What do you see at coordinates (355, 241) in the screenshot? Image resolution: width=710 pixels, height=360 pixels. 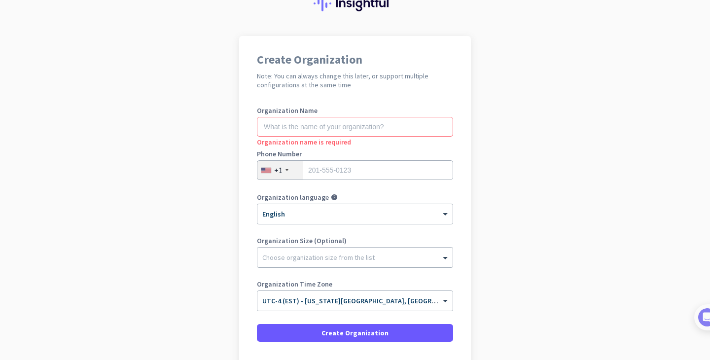 I see `label: Organization Size (Optional)` at bounding box center [355, 241].